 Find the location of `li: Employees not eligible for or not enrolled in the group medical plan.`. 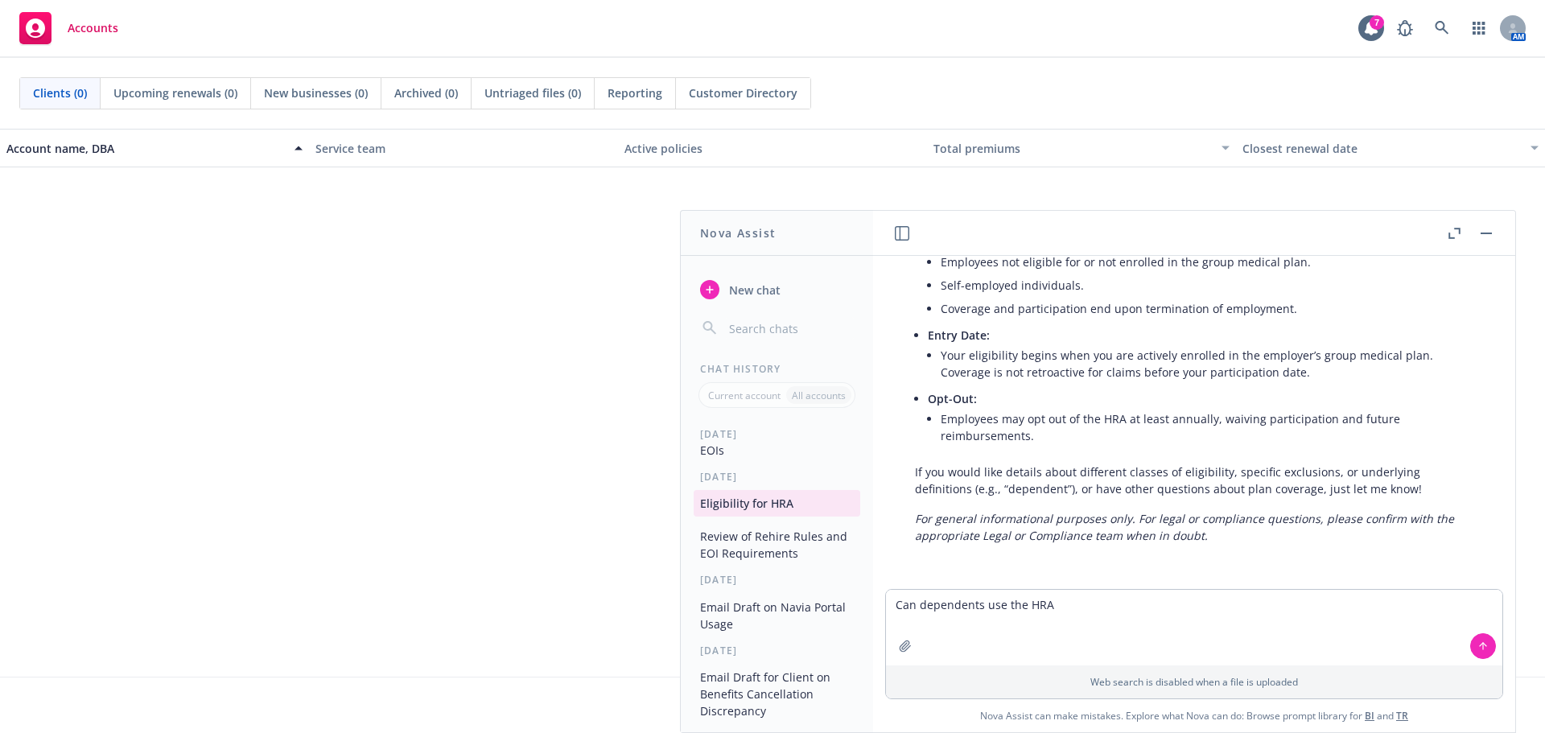

li: Employees not eligible for or not enrolled in the group medical plan. is located at coordinates (1207, 261).